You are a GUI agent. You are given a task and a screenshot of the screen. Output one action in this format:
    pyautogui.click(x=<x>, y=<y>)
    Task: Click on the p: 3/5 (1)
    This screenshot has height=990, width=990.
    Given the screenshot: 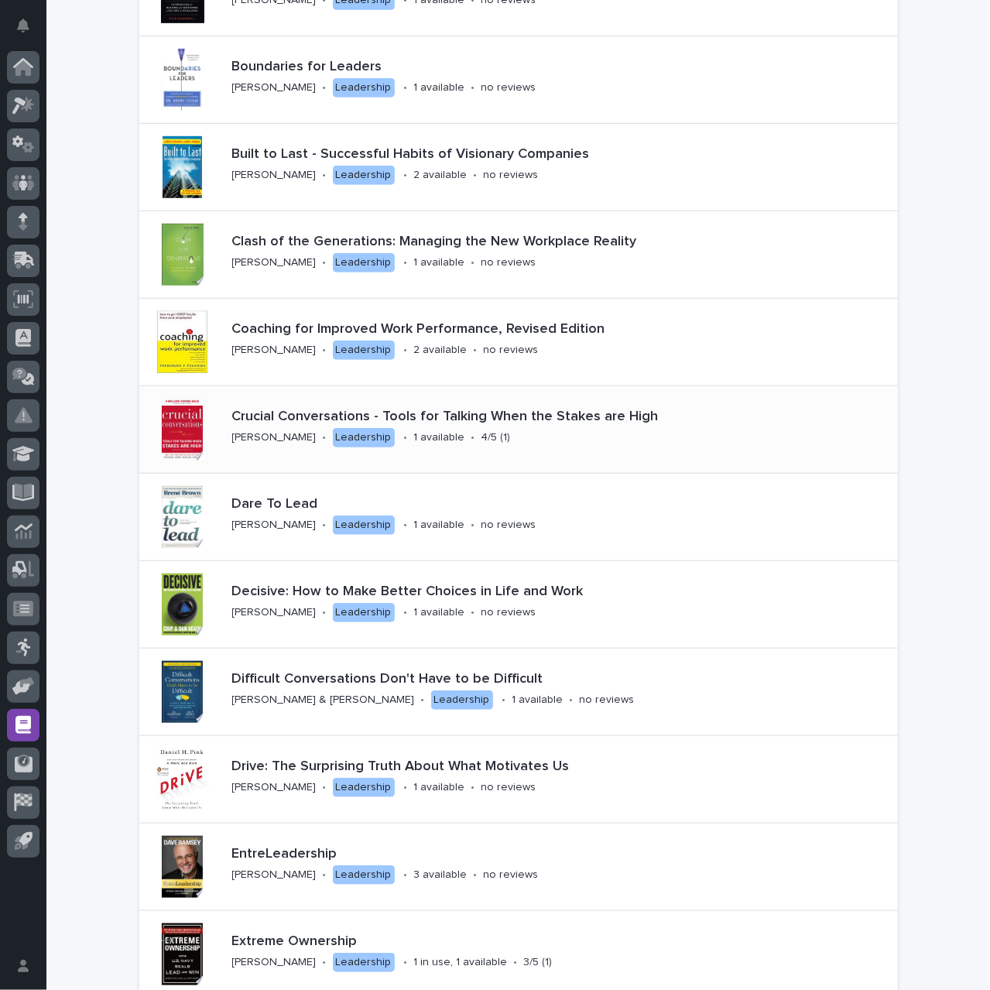 What is the action you would take?
    pyautogui.click(x=538, y=962)
    